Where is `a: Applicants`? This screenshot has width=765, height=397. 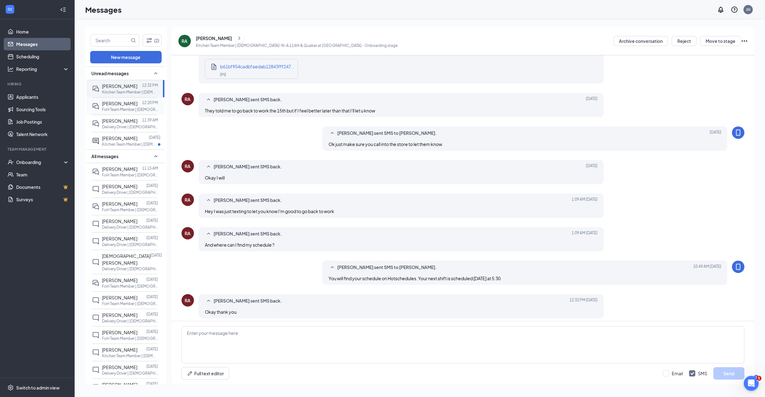
a: Applicants is located at coordinates (43, 97).